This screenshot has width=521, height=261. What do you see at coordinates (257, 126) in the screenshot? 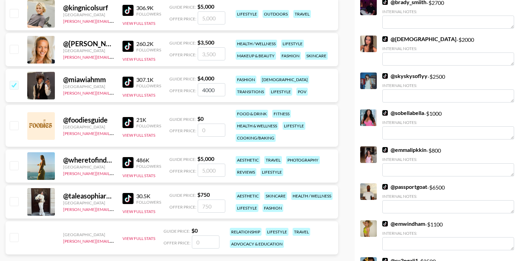
I see `div: health & wellness` at bounding box center [257, 126].